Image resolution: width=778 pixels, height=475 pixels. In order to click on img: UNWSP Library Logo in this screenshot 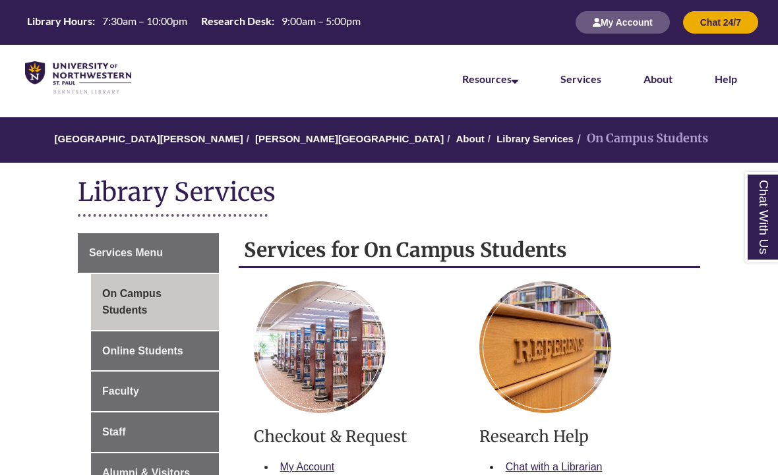, I will do `click(78, 78)`.